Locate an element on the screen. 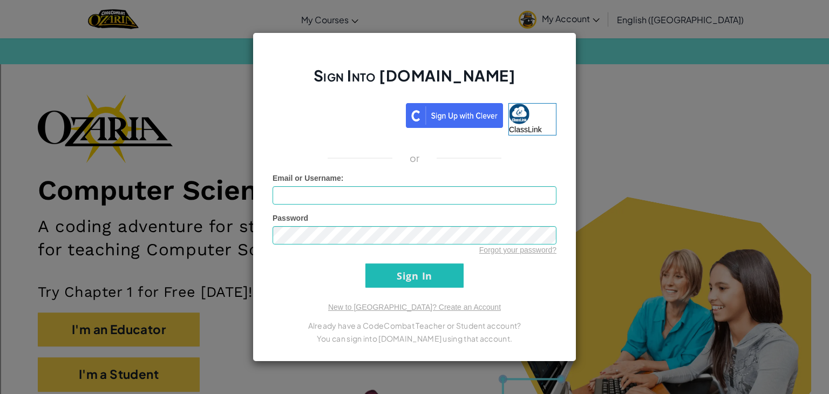 This screenshot has width=829, height=394. span: Email or Username is located at coordinates (306, 178).